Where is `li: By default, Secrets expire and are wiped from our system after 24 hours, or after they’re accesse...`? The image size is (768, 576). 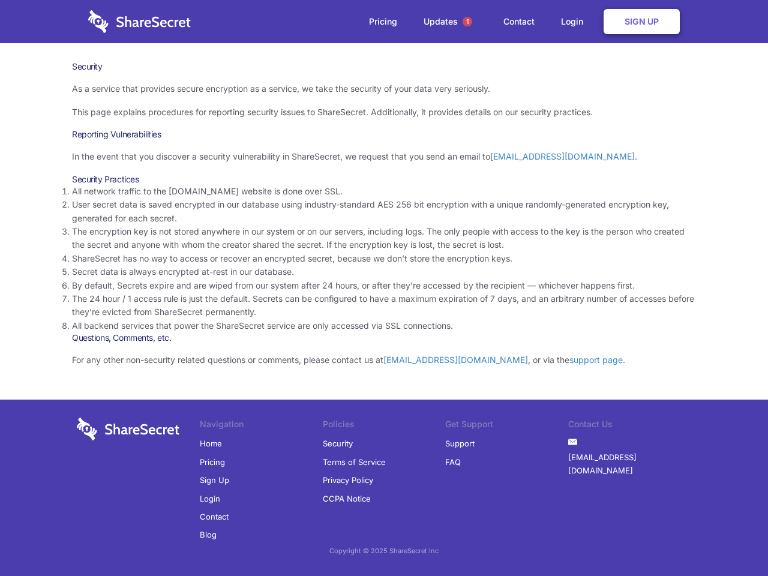 li: By default, Secrets expire and are wiped from our system after 24 hours, or after they’re accesse... is located at coordinates (384, 286).